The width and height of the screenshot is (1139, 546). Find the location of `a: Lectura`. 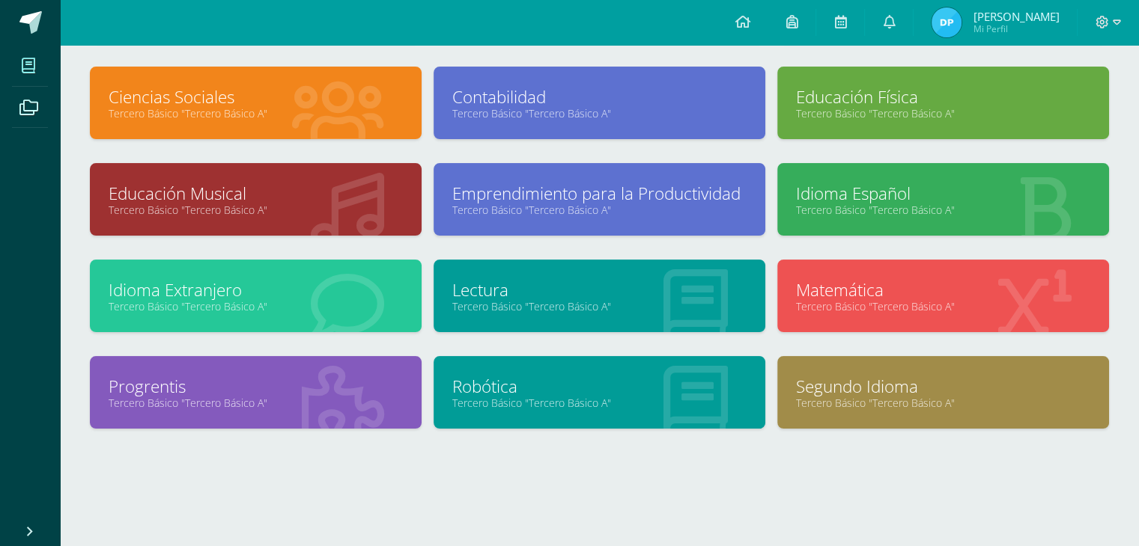

a: Lectura is located at coordinates (599, 290).